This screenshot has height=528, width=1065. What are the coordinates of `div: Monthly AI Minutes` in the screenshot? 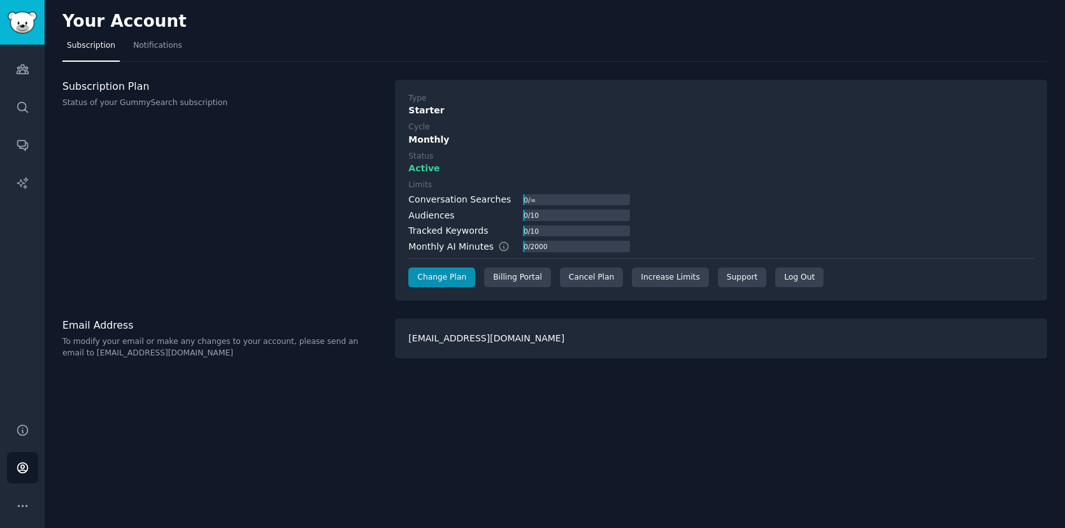 It's located at (465, 246).